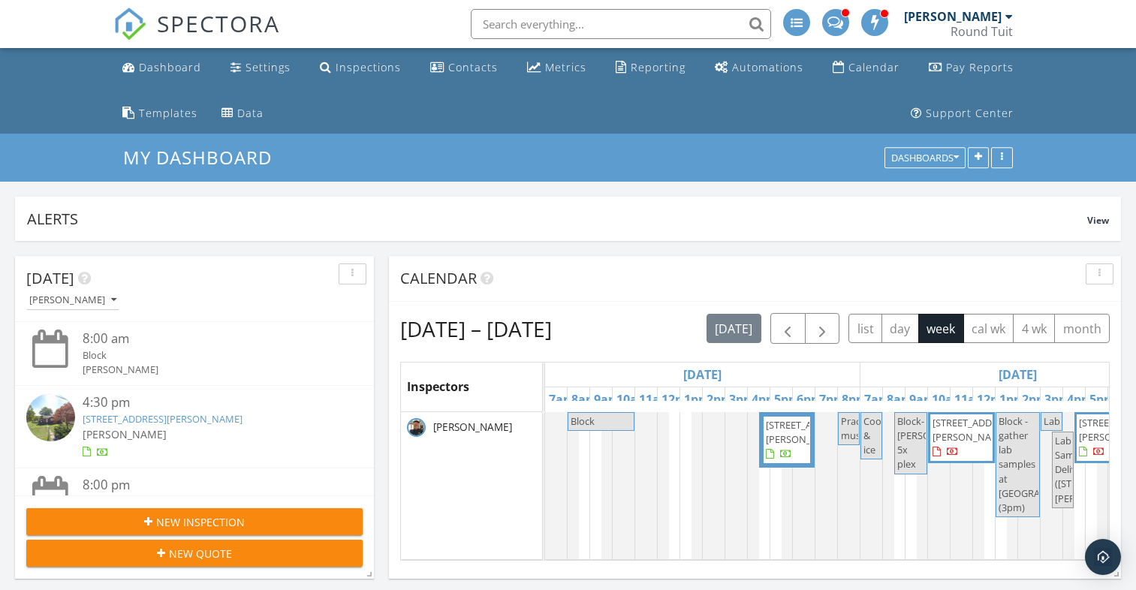  I want to click on a: Reporting, so click(650, 68).